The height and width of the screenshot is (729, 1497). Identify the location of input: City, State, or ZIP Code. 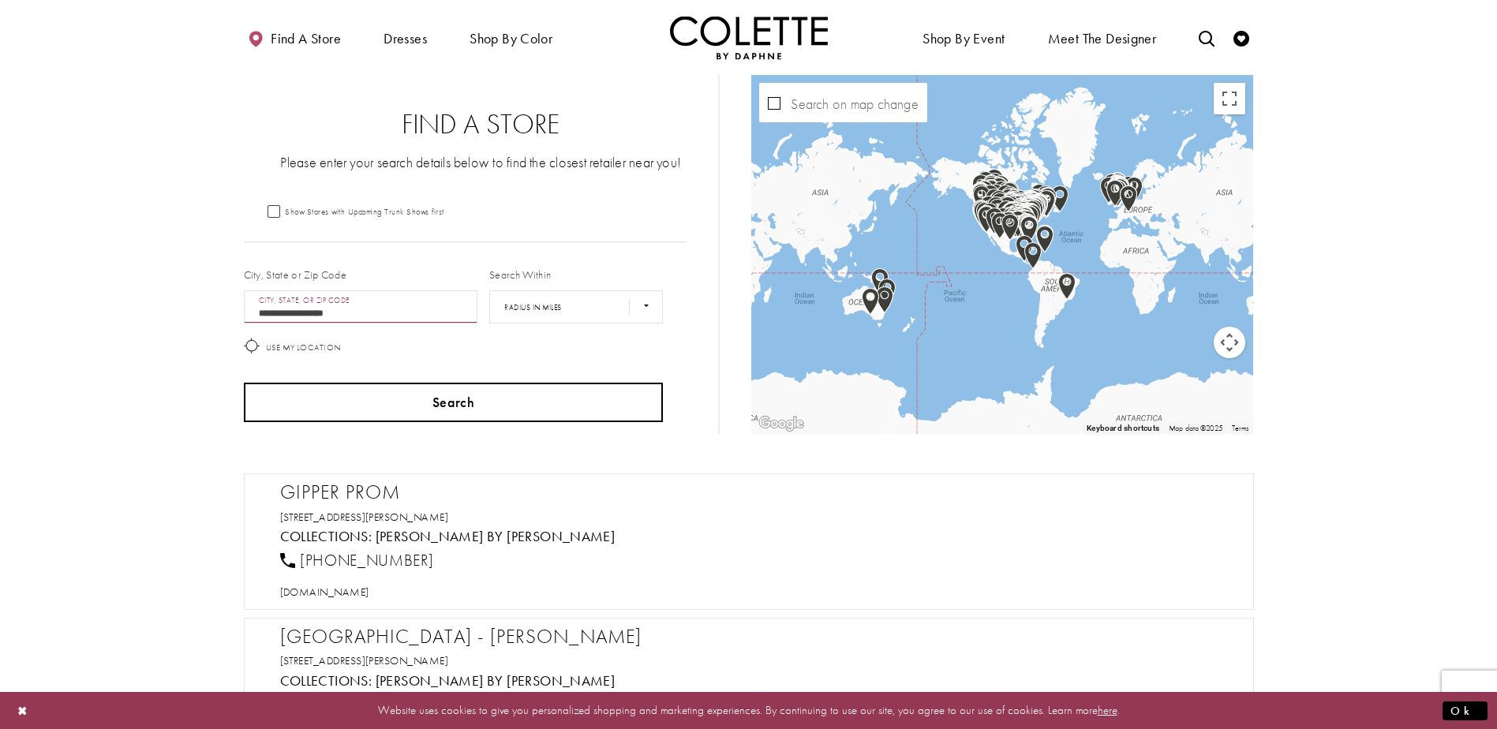
(361, 307).